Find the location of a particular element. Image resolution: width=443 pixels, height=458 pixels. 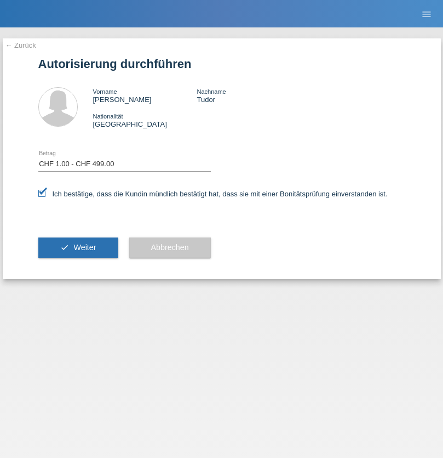

a: ← Zurück is located at coordinates (21, 45).